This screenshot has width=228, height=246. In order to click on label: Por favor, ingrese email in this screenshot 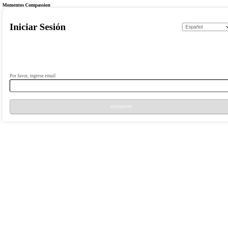, I will do `click(32, 76)`.